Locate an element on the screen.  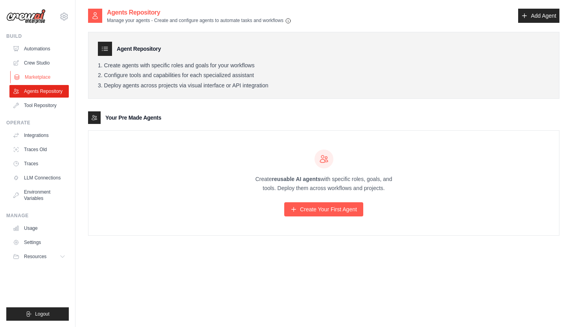
div: Manage is located at coordinates (37, 215).